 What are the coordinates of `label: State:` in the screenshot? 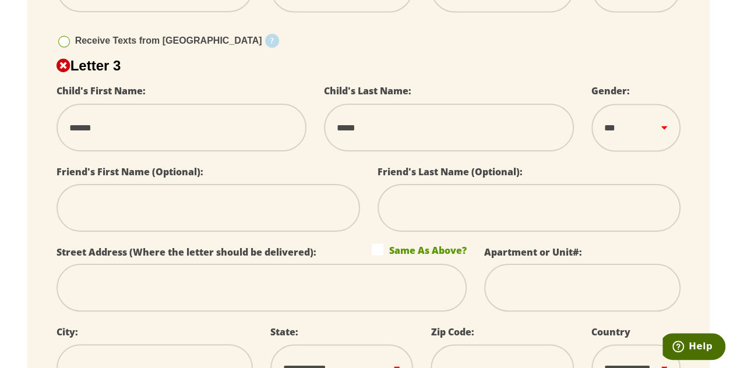 It's located at (284, 332).